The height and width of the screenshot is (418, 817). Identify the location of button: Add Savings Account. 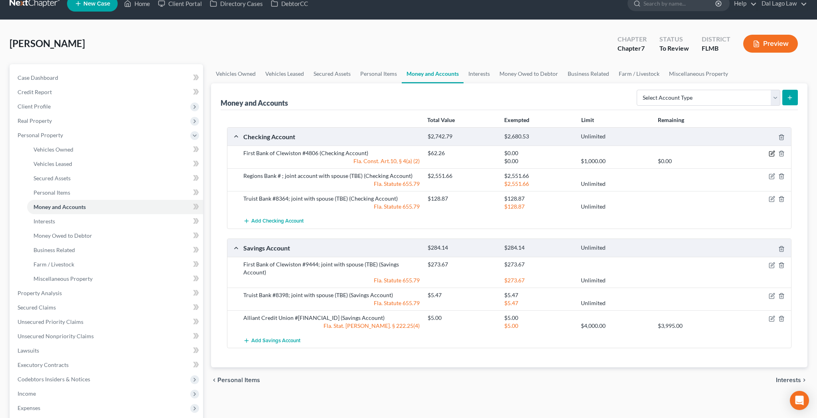
(272, 340).